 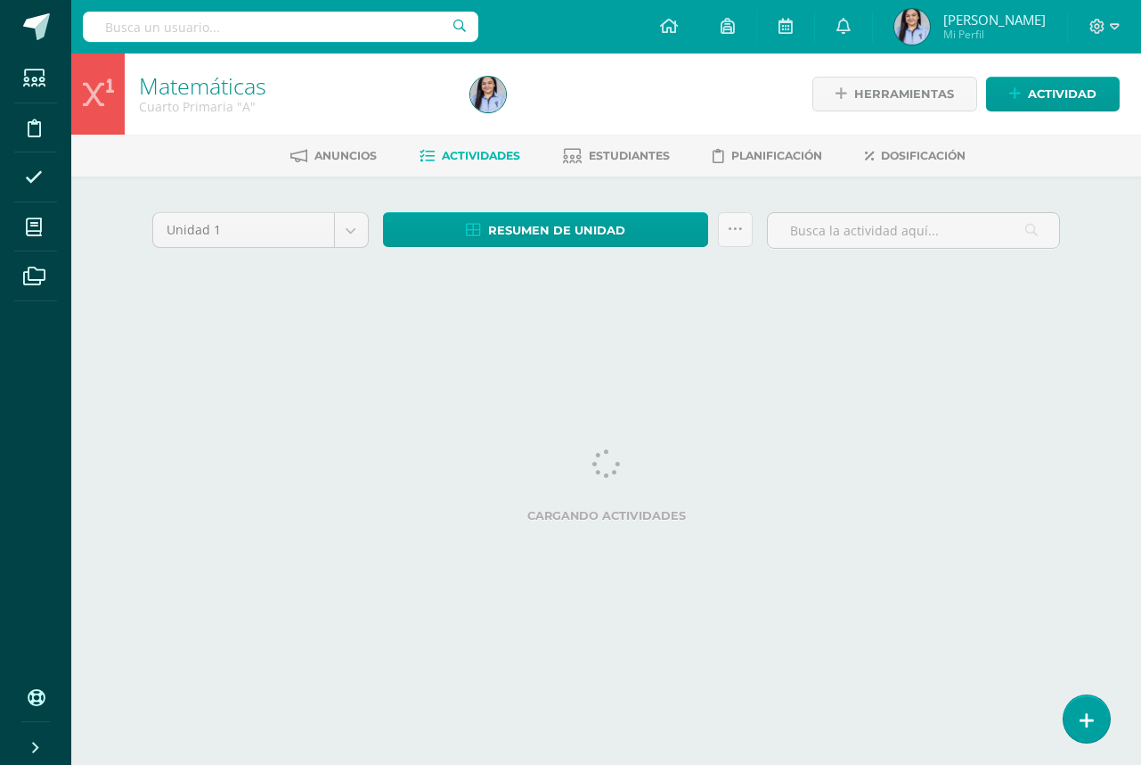 What do you see at coordinates (777, 155) in the screenshot?
I see `span: Planificación` at bounding box center [777, 155].